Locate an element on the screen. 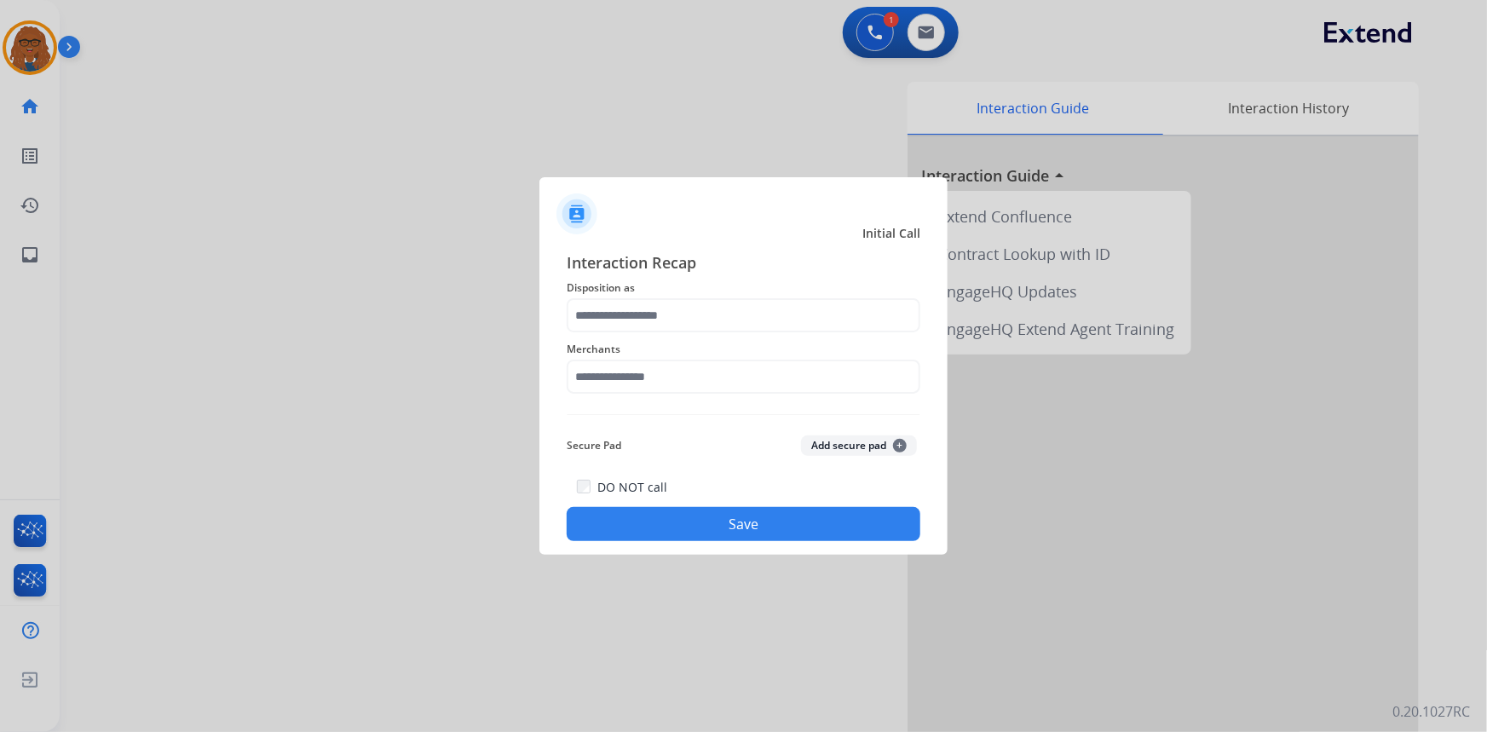 This screenshot has width=1487, height=732. span: Merchants is located at coordinates (743, 349).